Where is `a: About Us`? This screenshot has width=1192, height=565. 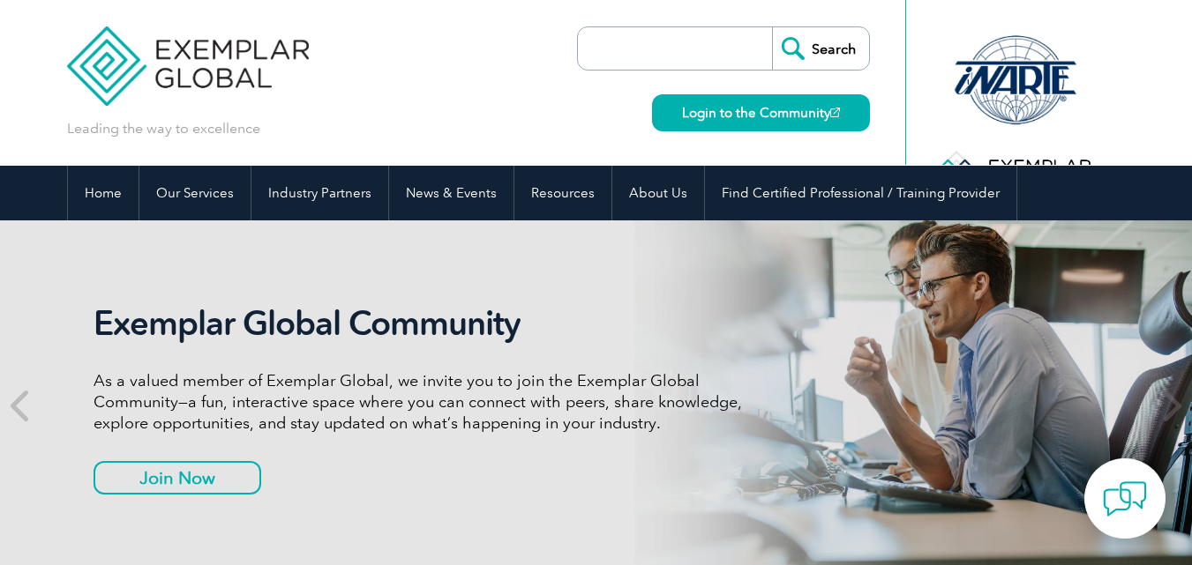
a: About Us is located at coordinates (658, 193).